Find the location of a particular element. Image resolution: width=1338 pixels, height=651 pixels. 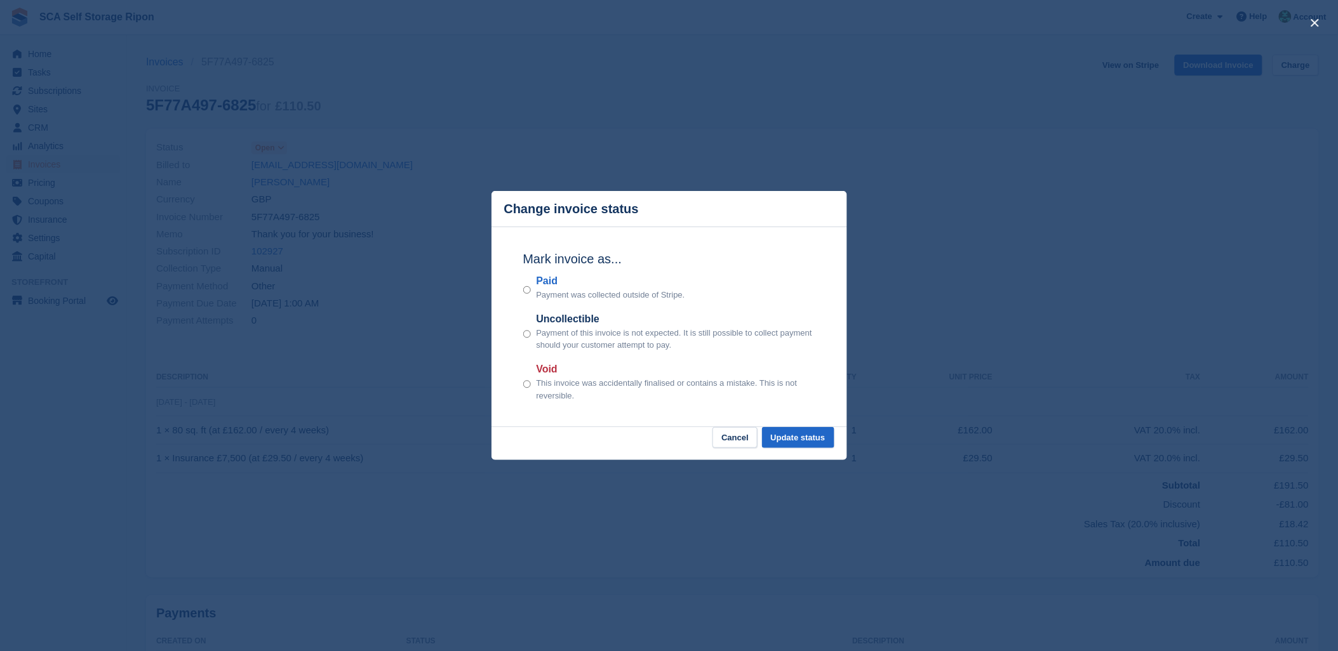

p: Change invoice status is located at coordinates (571, 209).